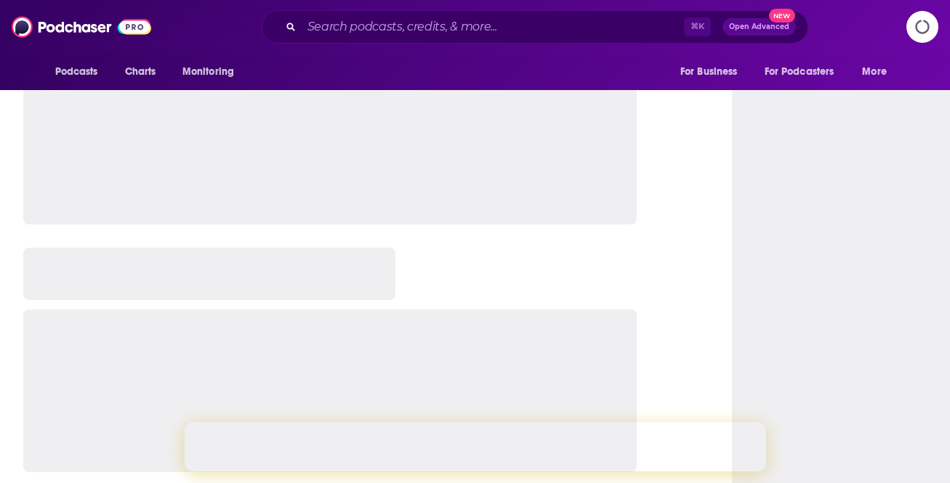  Describe the element at coordinates (76, 72) in the screenshot. I see `span: Podcasts` at that location.